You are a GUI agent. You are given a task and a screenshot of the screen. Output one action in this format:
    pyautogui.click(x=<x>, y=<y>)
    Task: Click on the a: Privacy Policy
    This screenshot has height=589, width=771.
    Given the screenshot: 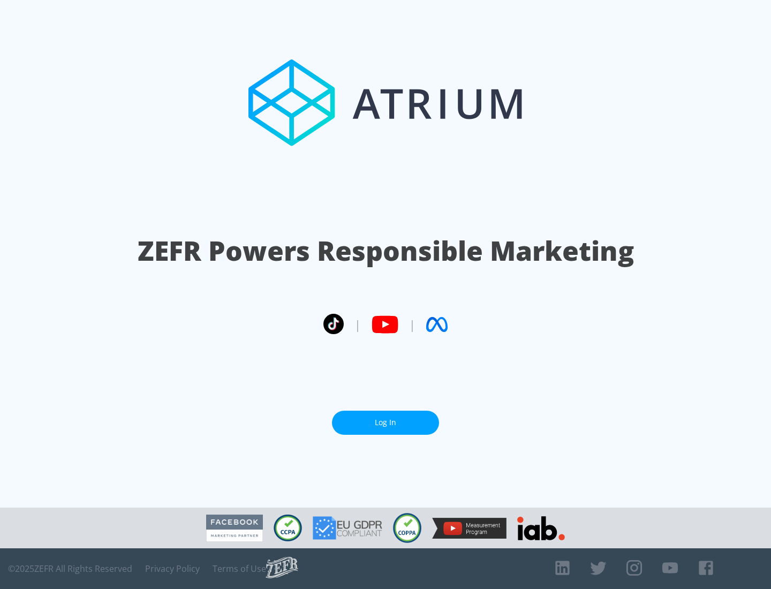 What is the action you would take?
    pyautogui.click(x=172, y=569)
    